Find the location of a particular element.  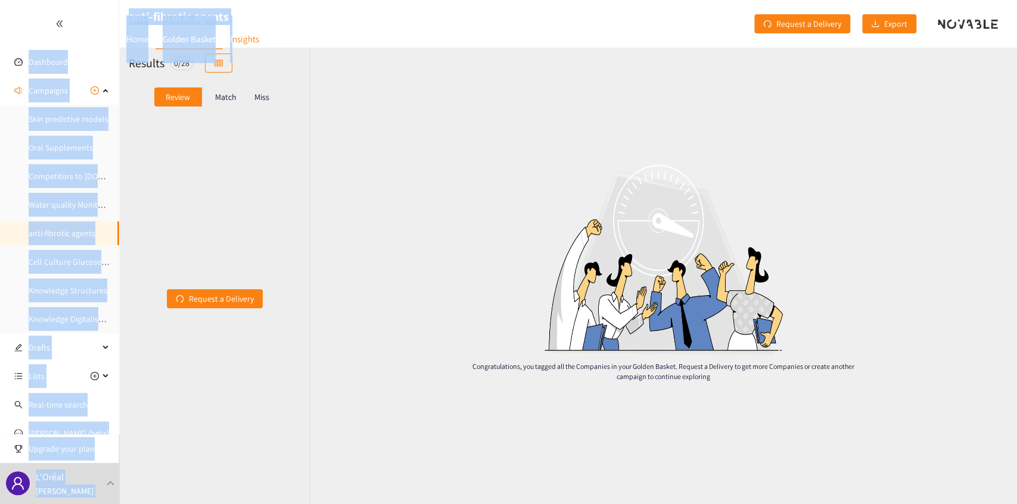

a: Water quality Monitoring software is located at coordinates (89, 205).